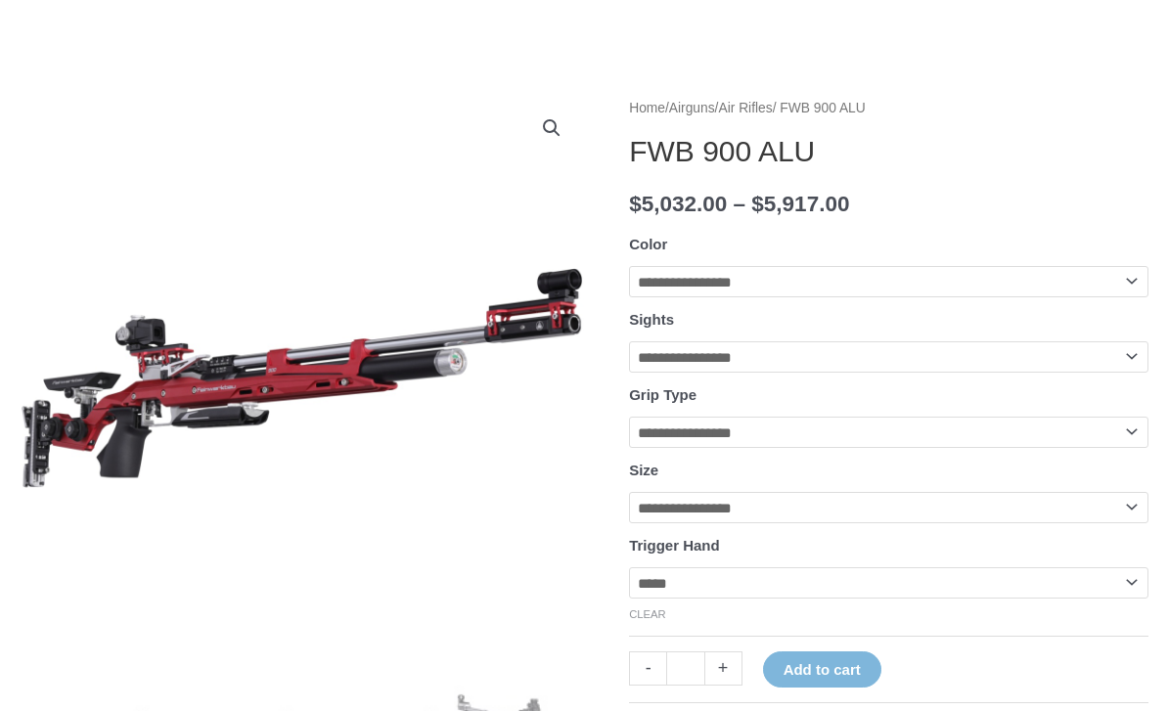 Image resolution: width=1168 pixels, height=711 pixels. I want to click on a: Clear options, so click(648, 614).